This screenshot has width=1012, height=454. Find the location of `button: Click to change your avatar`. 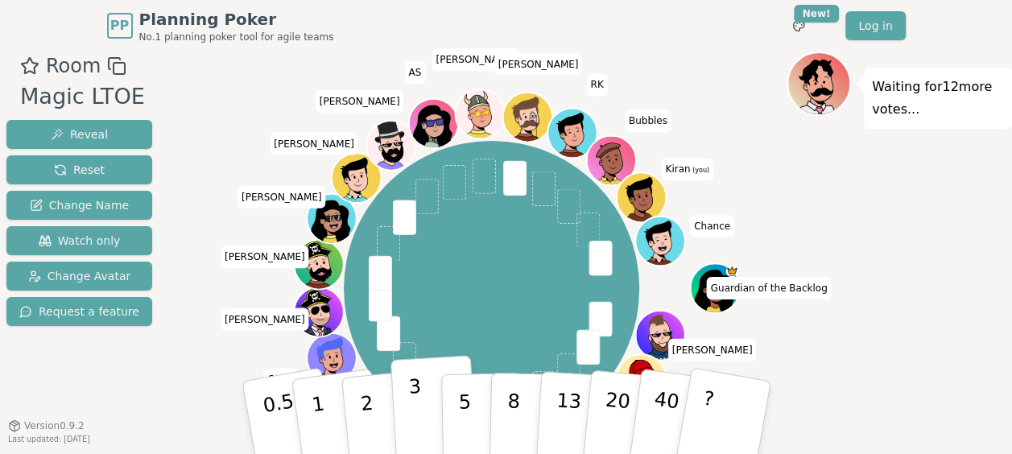

button: Click to change your avatar is located at coordinates (641, 198).